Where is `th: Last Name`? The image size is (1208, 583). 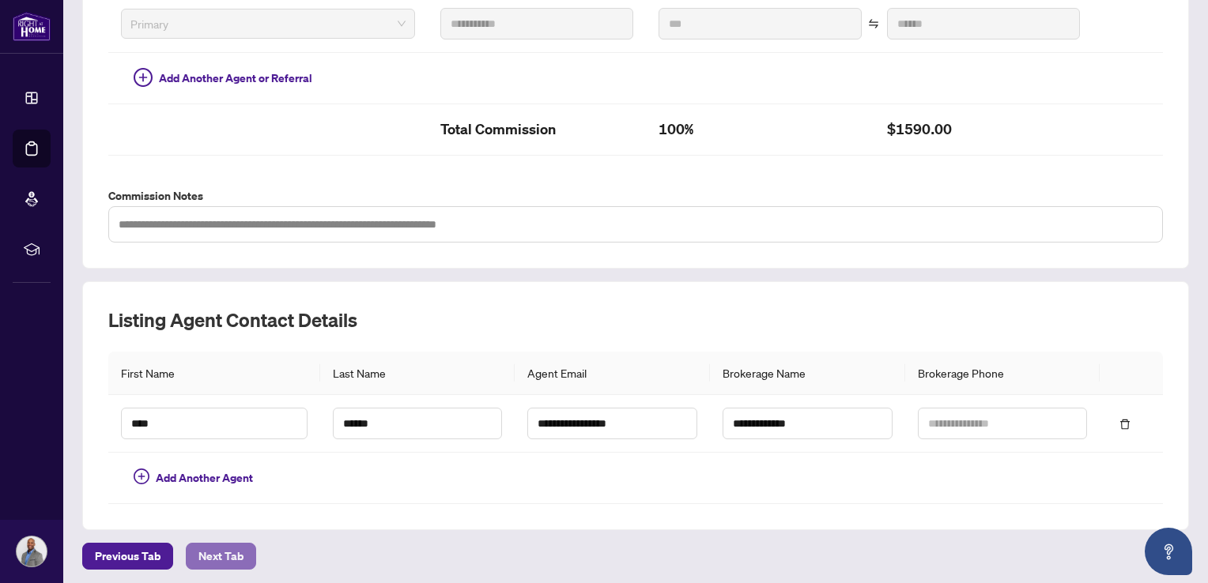
th: Last Name is located at coordinates (417, 373).